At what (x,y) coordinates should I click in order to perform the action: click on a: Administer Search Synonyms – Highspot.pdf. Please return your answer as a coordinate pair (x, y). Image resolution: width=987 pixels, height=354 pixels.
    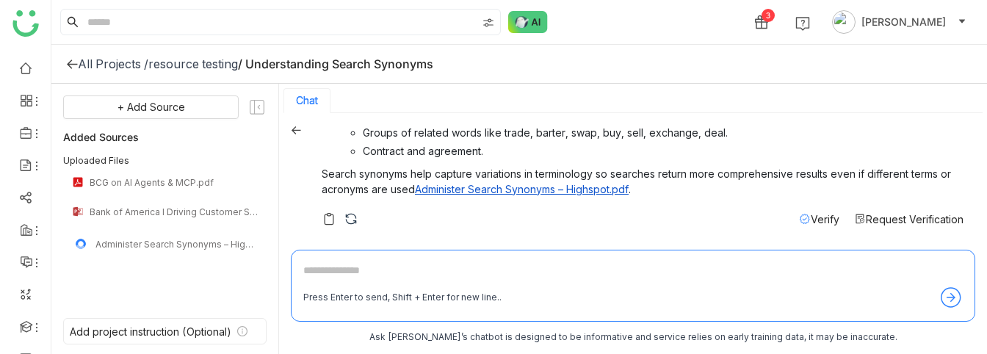
    Looking at the image, I should click on (521, 189).